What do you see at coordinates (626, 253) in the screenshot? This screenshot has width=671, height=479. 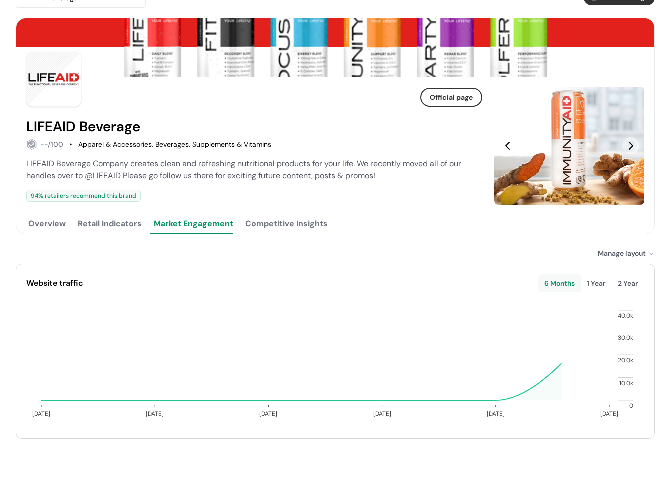 I see `div: Manage layout` at bounding box center [626, 253].